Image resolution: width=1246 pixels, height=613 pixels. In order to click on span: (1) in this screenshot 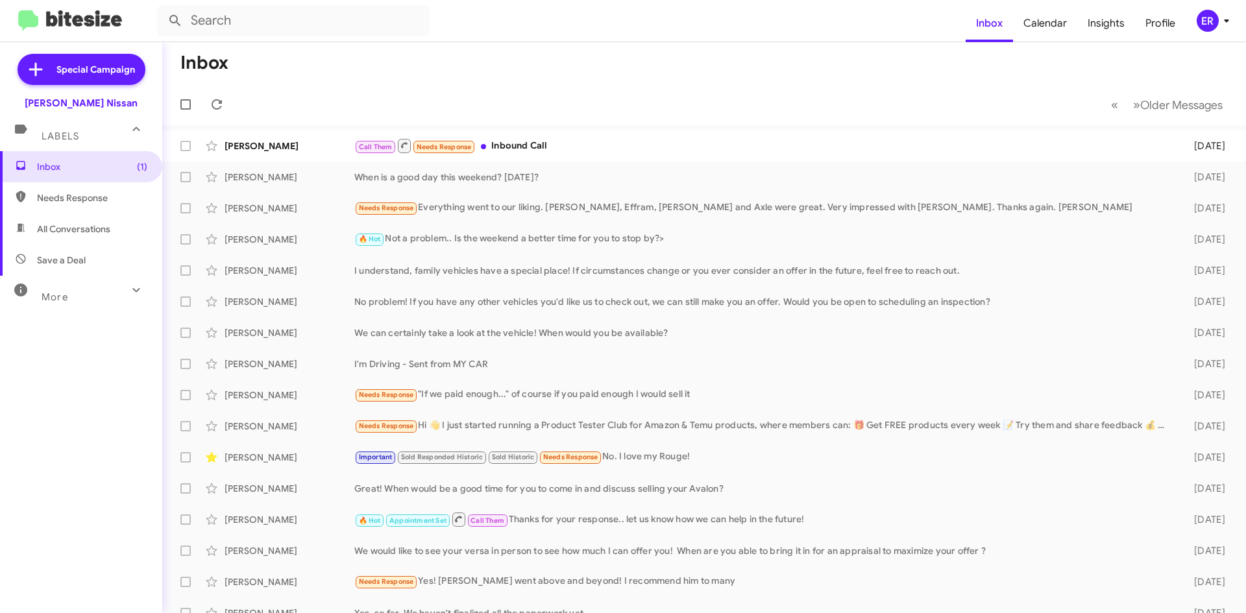, I will do `click(142, 167)`.